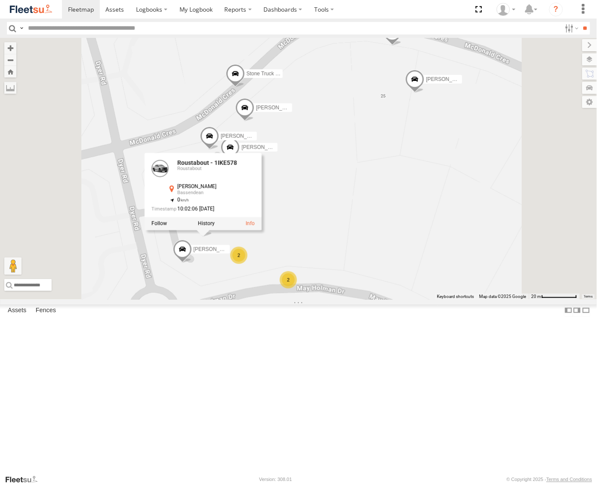 This screenshot has width=597, height=484. What do you see at coordinates (17, 310) in the screenshot?
I see `label: Assets` at bounding box center [17, 310].